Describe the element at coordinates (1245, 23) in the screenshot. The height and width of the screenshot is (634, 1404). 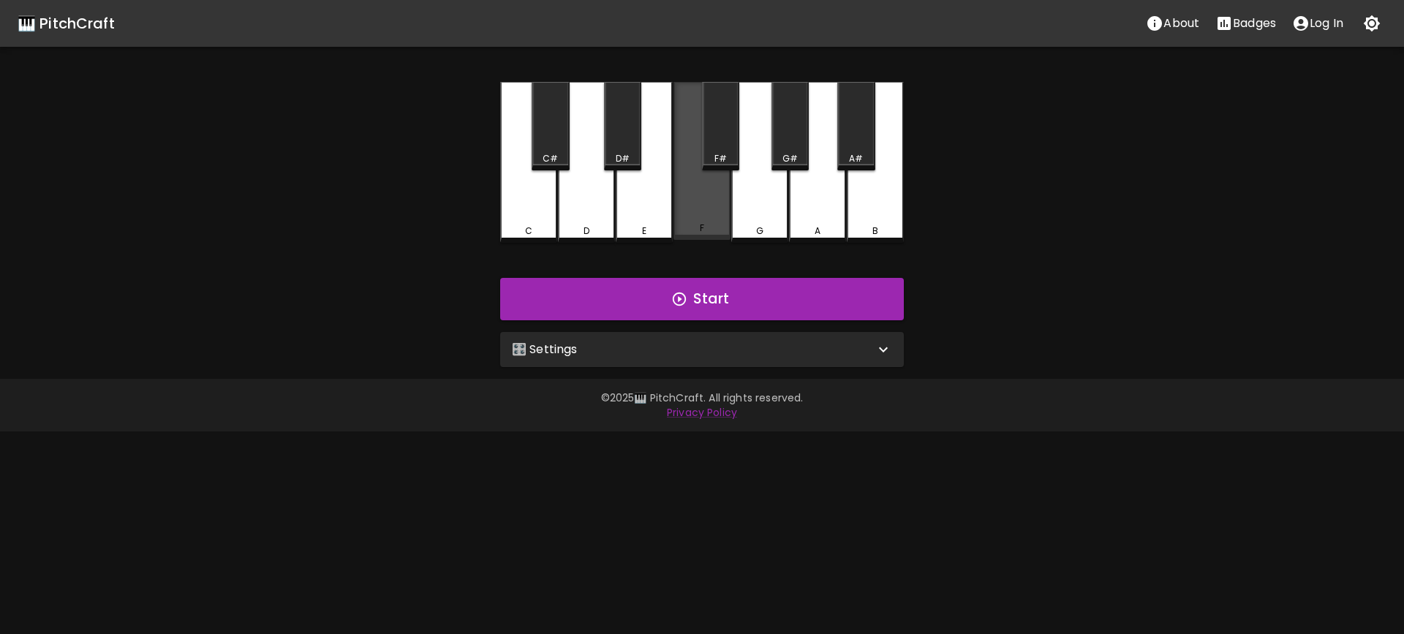
I see `a: Stats` at that location.